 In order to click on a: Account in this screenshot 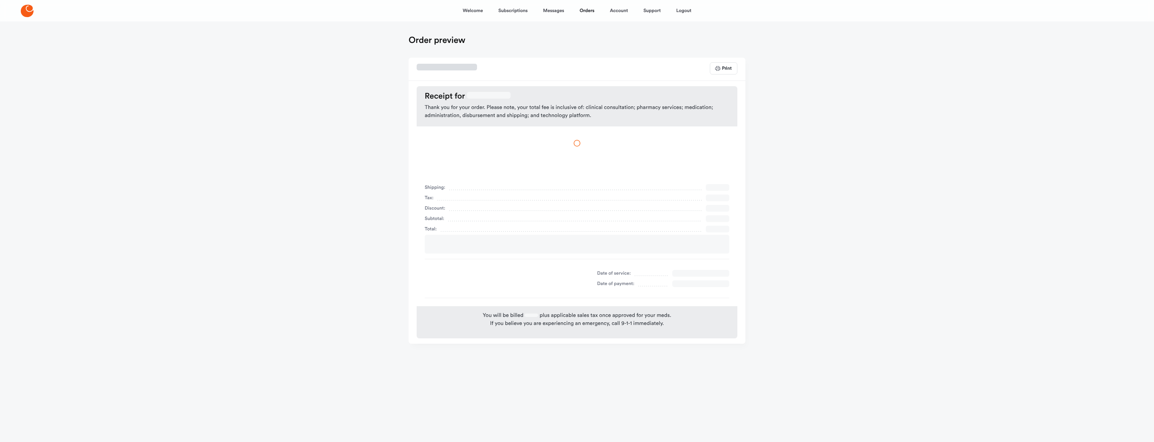, I will do `click(619, 11)`.